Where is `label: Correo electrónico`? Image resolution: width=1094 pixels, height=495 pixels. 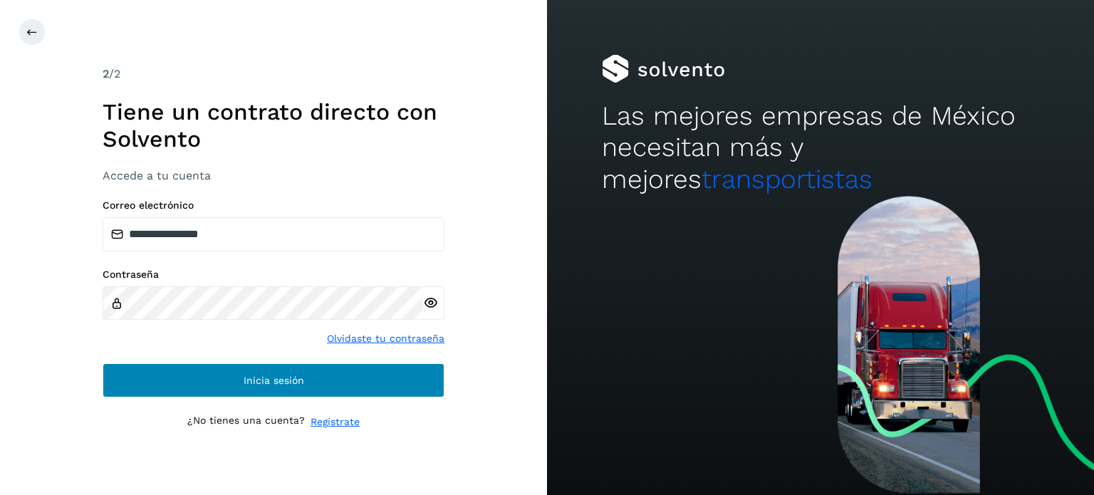 label: Correo electrónico is located at coordinates (274, 205).